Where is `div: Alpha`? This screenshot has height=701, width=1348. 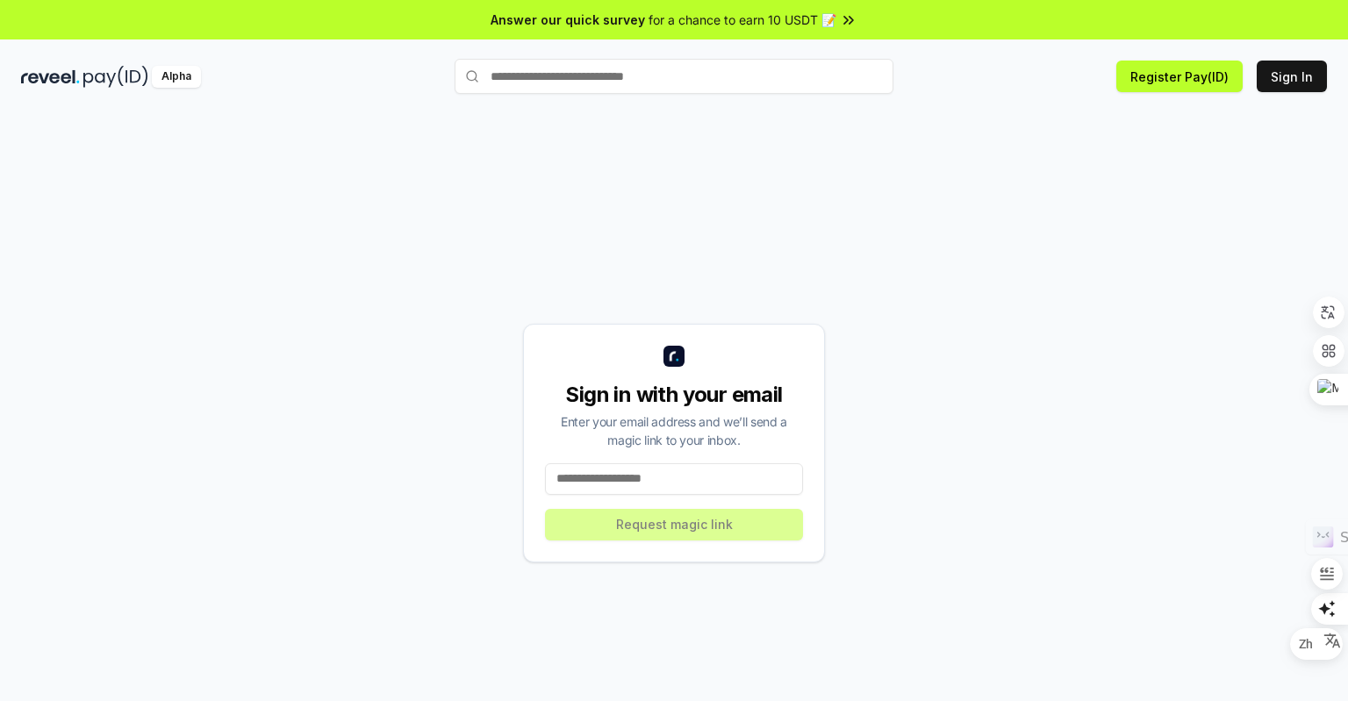
div: Alpha is located at coordinates (176, 76).